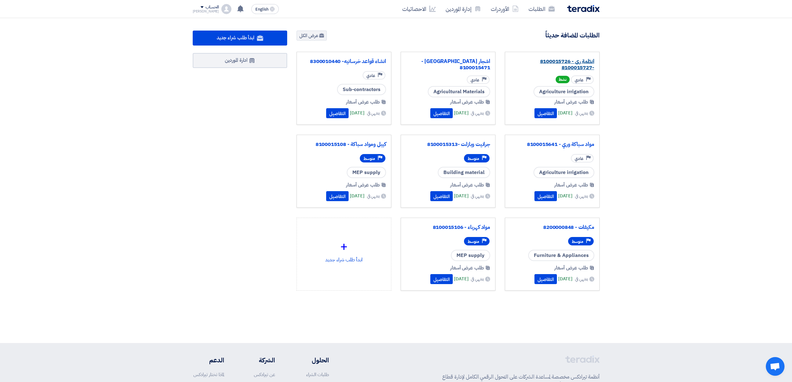 Image resolution: width=792 pixels, height=382 pixels. I want to click on a: الاحصائيات, so click(419, 9).